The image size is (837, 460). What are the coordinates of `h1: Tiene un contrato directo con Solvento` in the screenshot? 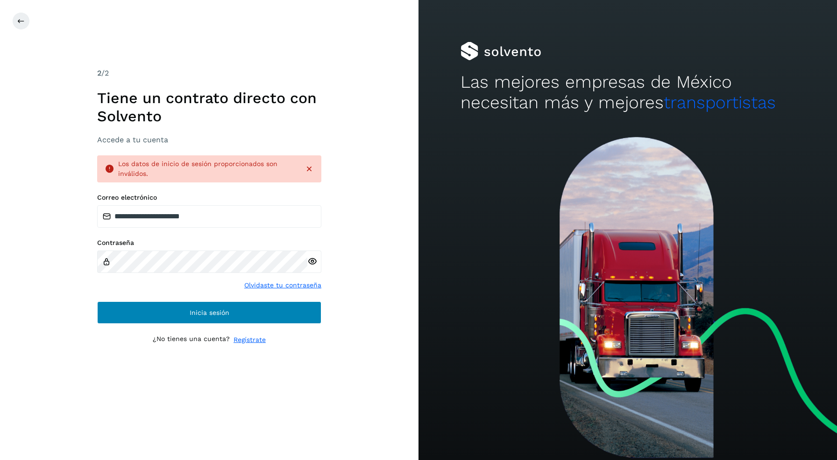 It's located at (209, 107).